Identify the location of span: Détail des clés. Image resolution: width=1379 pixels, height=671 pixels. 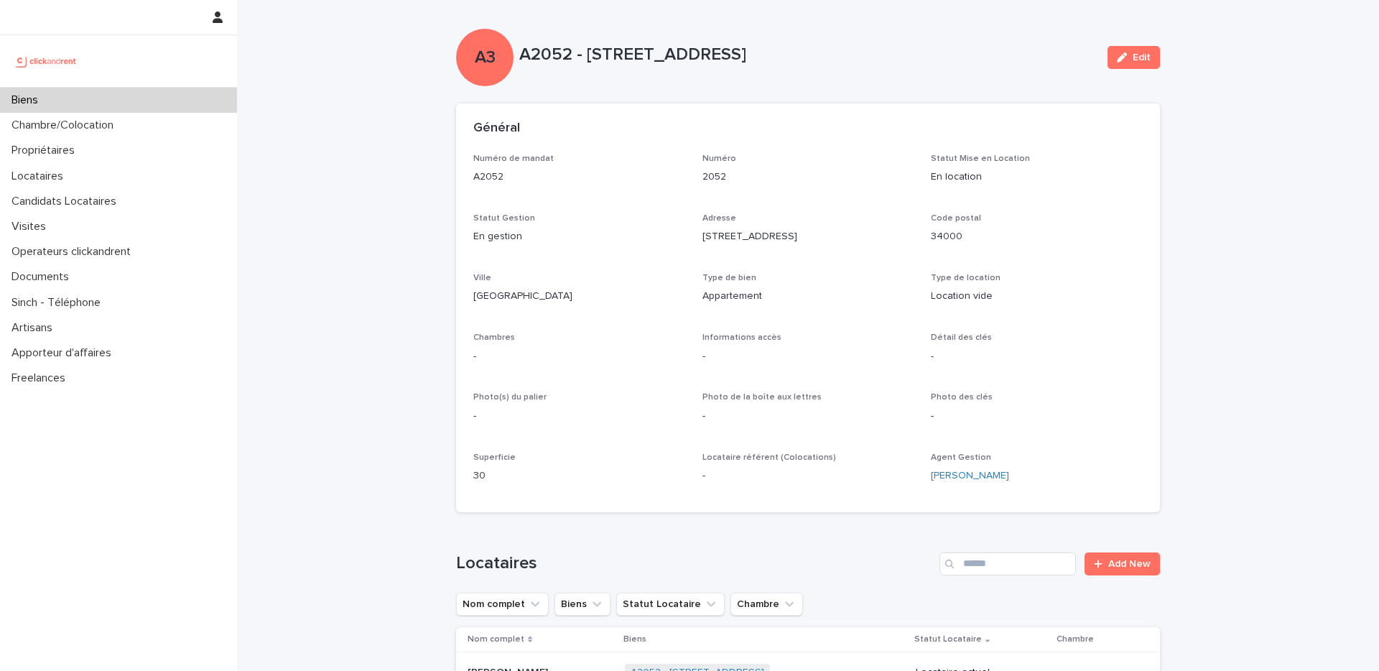
(961, 338).